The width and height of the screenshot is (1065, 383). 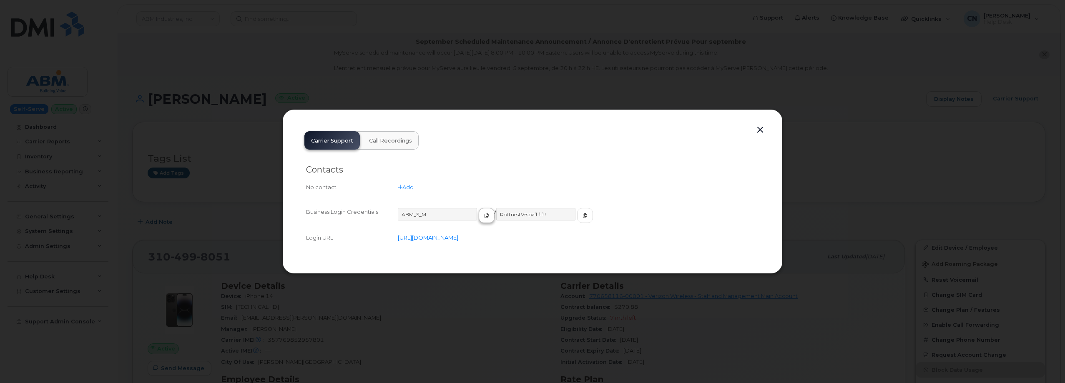 I want to click on h2: Contacts, so click(x=533, y=170).